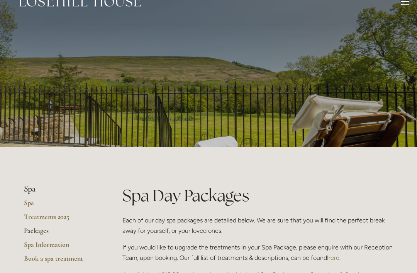 The height and width of the screenshot is (273, 417). I want to click on a: here, so click(333, 257).